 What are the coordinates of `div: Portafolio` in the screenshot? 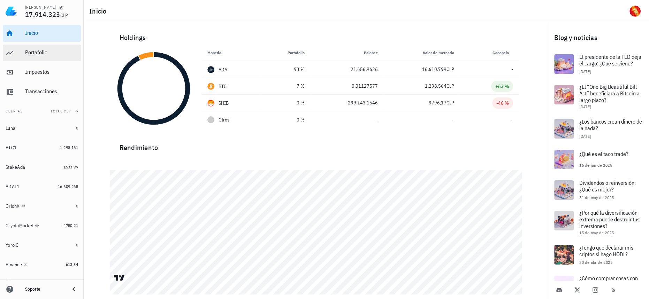 It's located at (52, 52).